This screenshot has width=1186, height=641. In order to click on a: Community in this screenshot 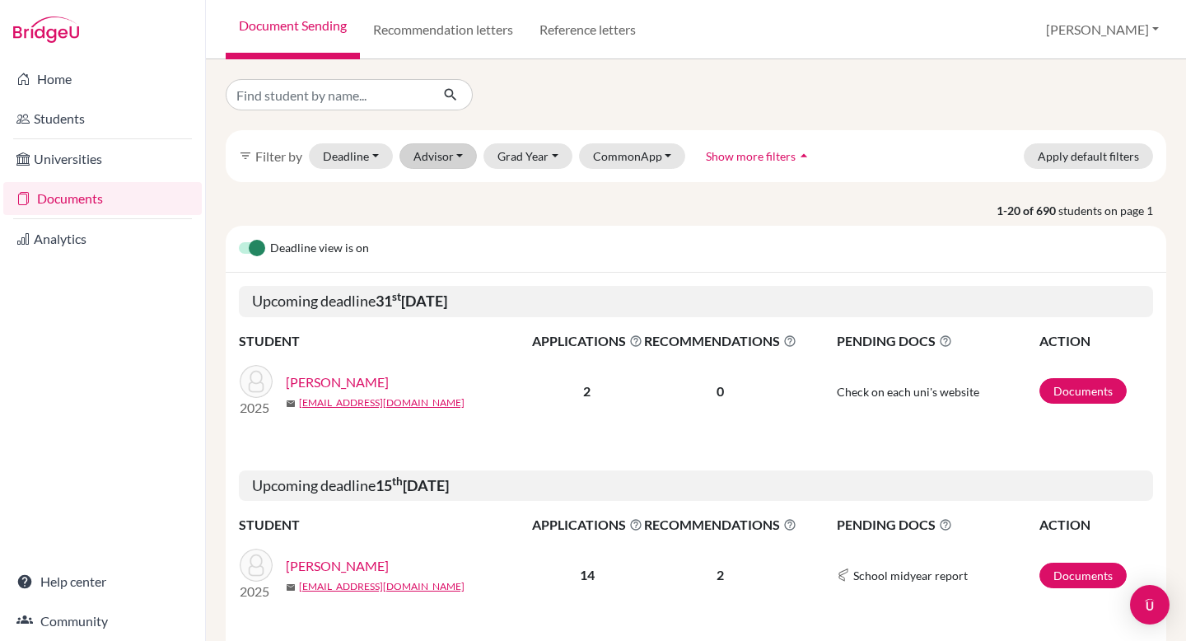, I will do `click(102, 621)`.